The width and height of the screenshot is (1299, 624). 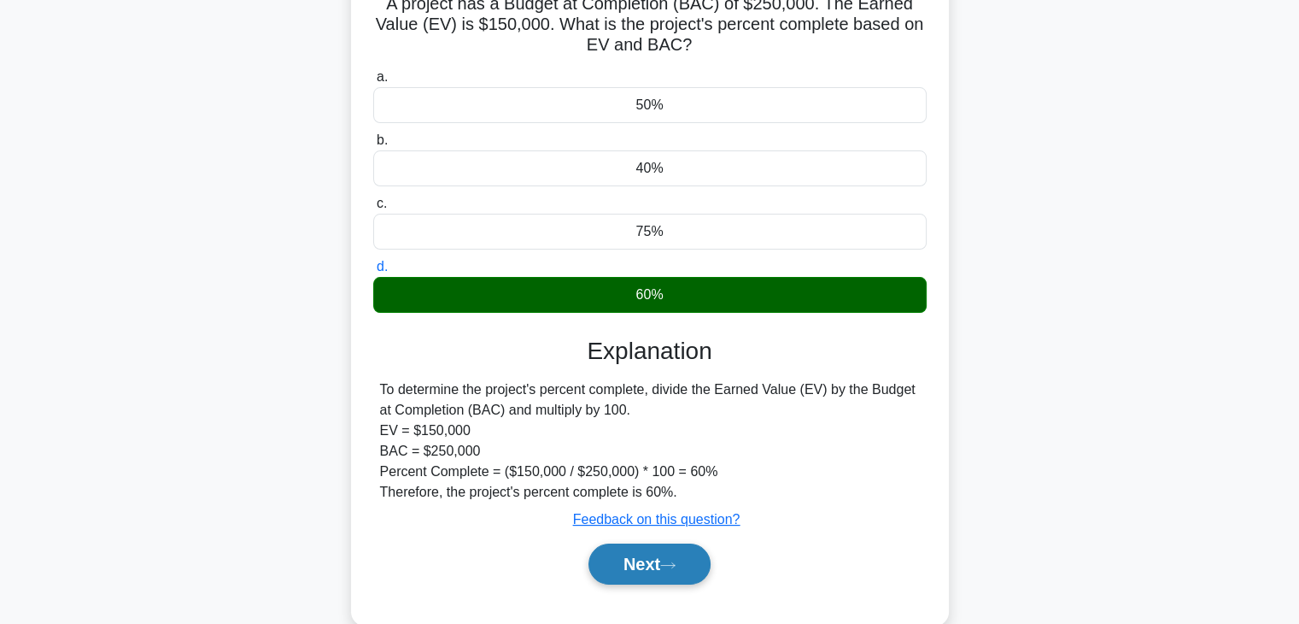 I want to click on span: a., so click(x=382, y=76).